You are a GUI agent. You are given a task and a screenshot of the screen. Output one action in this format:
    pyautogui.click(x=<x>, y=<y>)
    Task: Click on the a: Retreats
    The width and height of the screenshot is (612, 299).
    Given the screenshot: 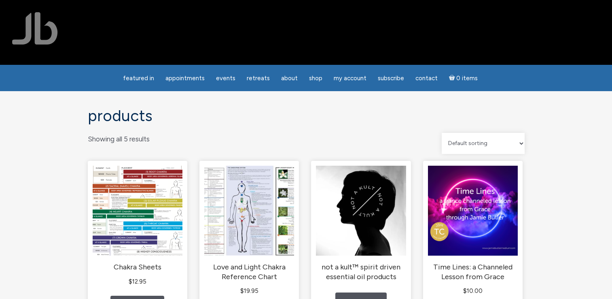 What is the action you would take?
    pyautogui.click(x=258, y=78)
    